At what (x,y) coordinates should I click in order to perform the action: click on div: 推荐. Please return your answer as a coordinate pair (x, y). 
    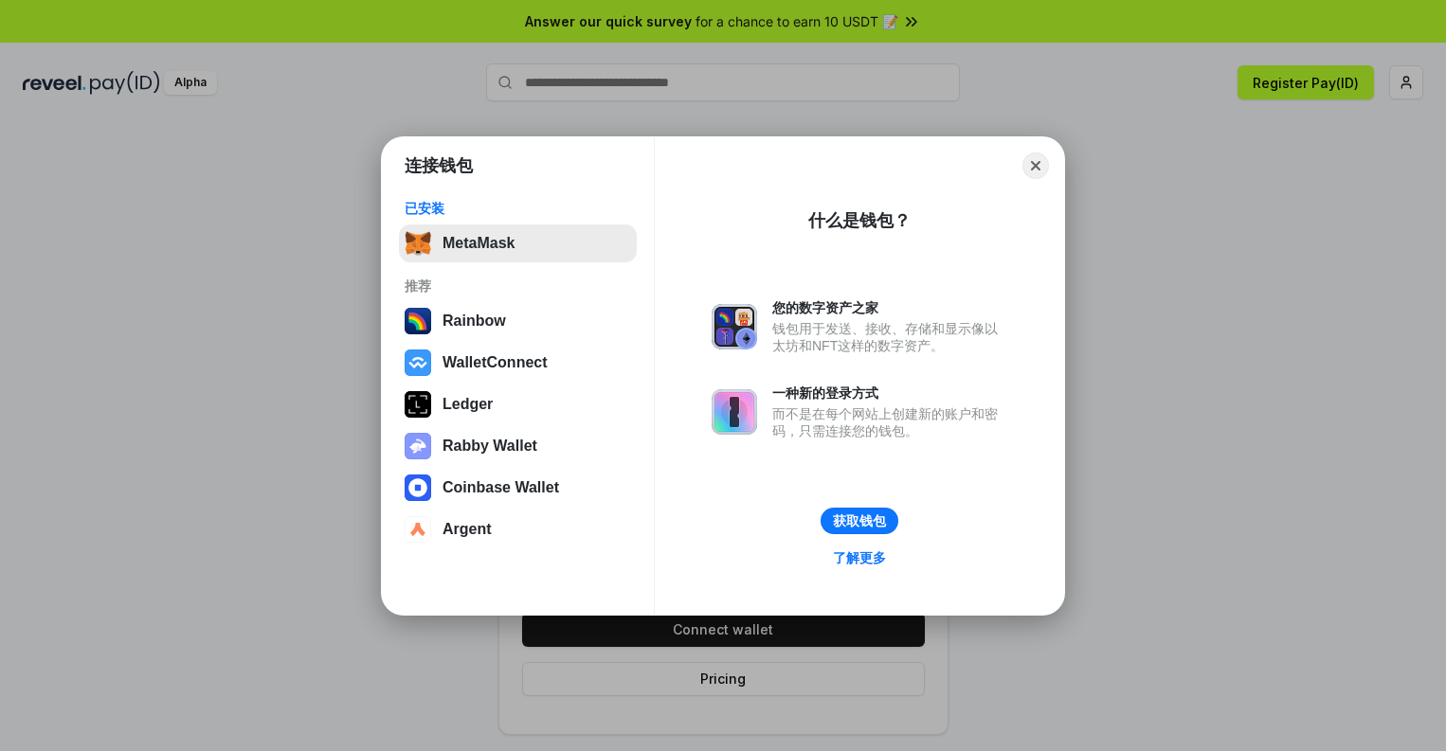
    Looking at the image, I should click on (517, 286).